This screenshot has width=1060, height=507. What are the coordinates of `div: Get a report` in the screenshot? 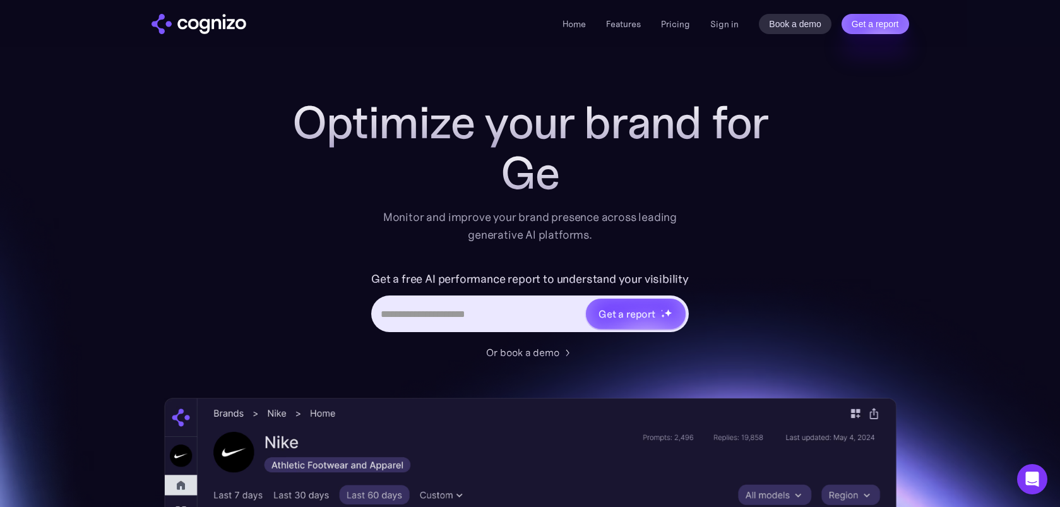 It's located at (627, 314).